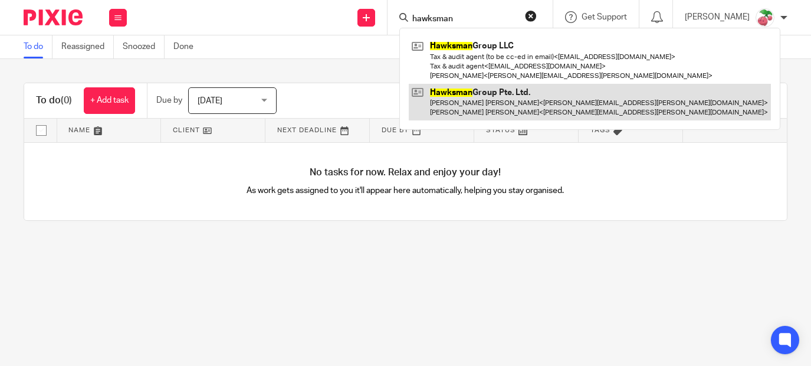  What do you see at coordinates (53, 17) in the screenshot?
I see `img: Pixie` at bounding box center [53, 17].